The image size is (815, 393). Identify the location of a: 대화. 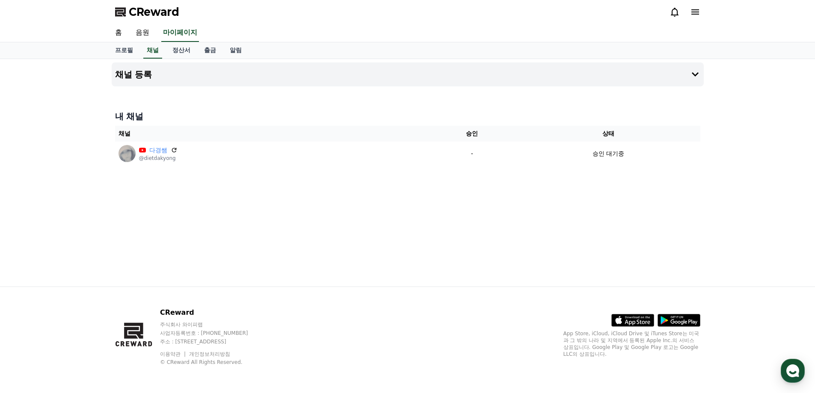
(83, 282).